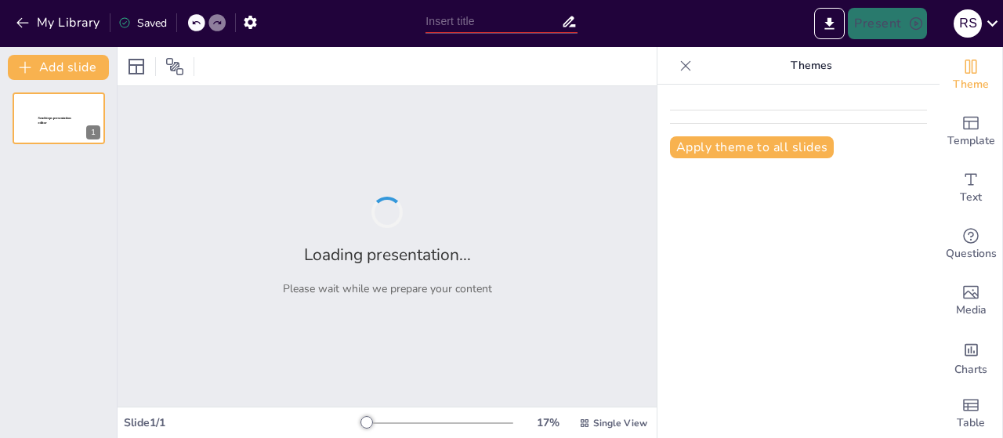 The height and width of the screenshot is (438, 1003). Describe the element at coordinates (811, 66) in the screenshot. I see `p: Themes` at that location.